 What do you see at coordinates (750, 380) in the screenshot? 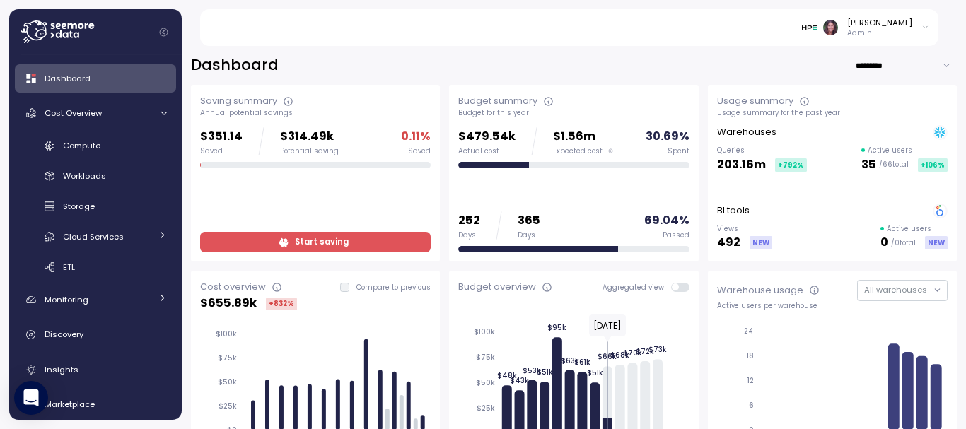
I see `tspan: 12` at bounding box center [750, 380].